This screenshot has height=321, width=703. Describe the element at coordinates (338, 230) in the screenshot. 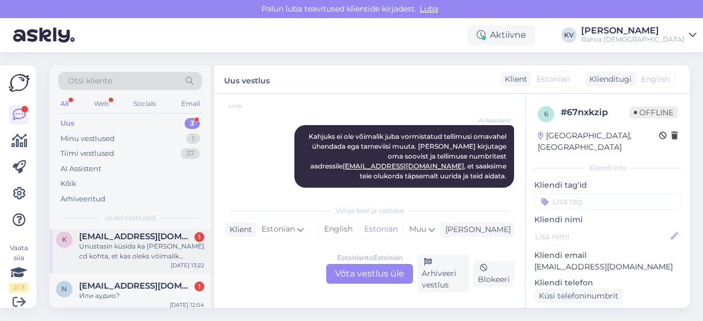

I see `div: English` at that location.